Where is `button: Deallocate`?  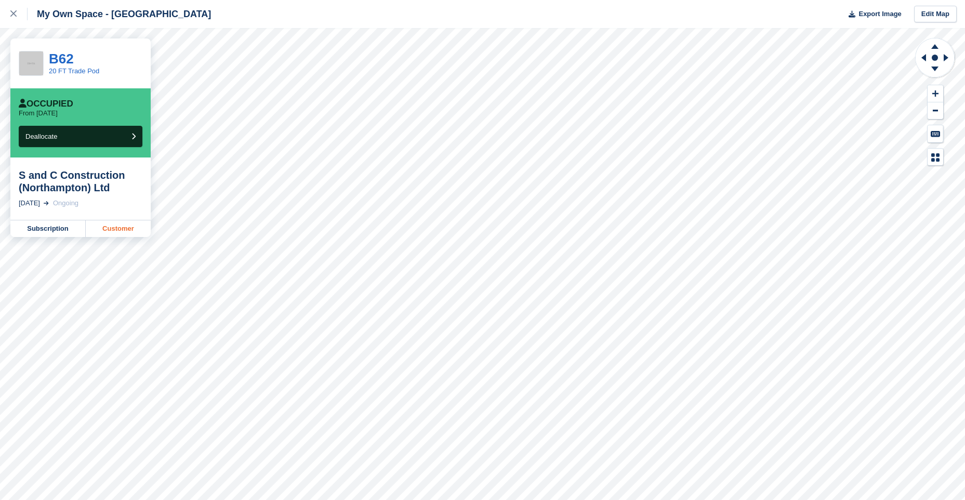
button: Deallocate is located at coordinates (81, 136).